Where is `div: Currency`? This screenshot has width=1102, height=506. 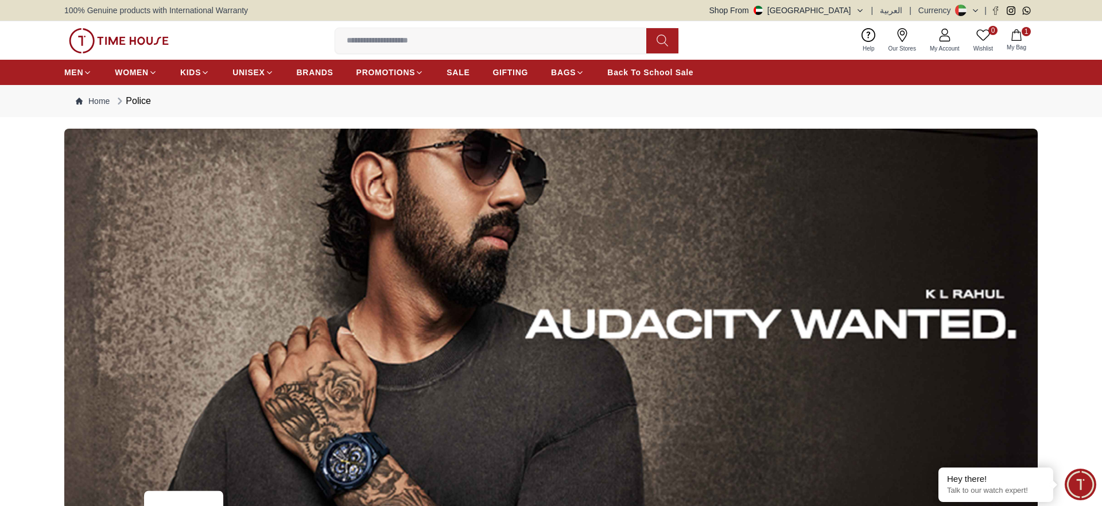
div: Currency is located at coordinates (937, 10).